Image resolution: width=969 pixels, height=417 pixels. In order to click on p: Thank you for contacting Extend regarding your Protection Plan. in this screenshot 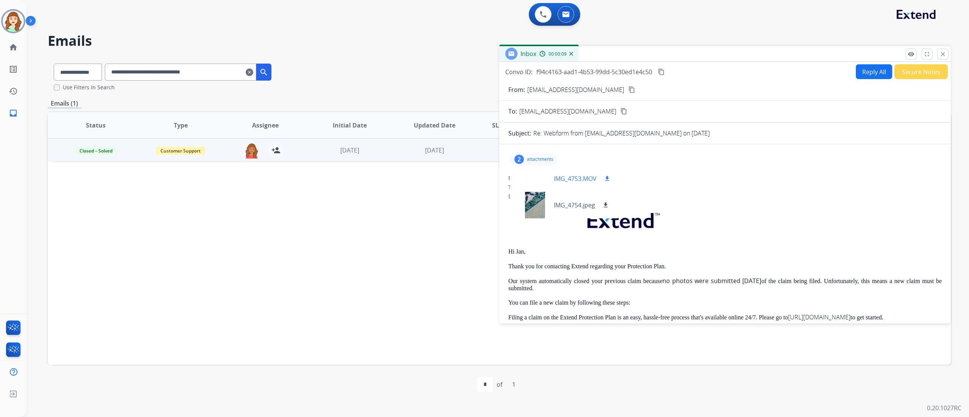, I will do `click(725, 267)`.